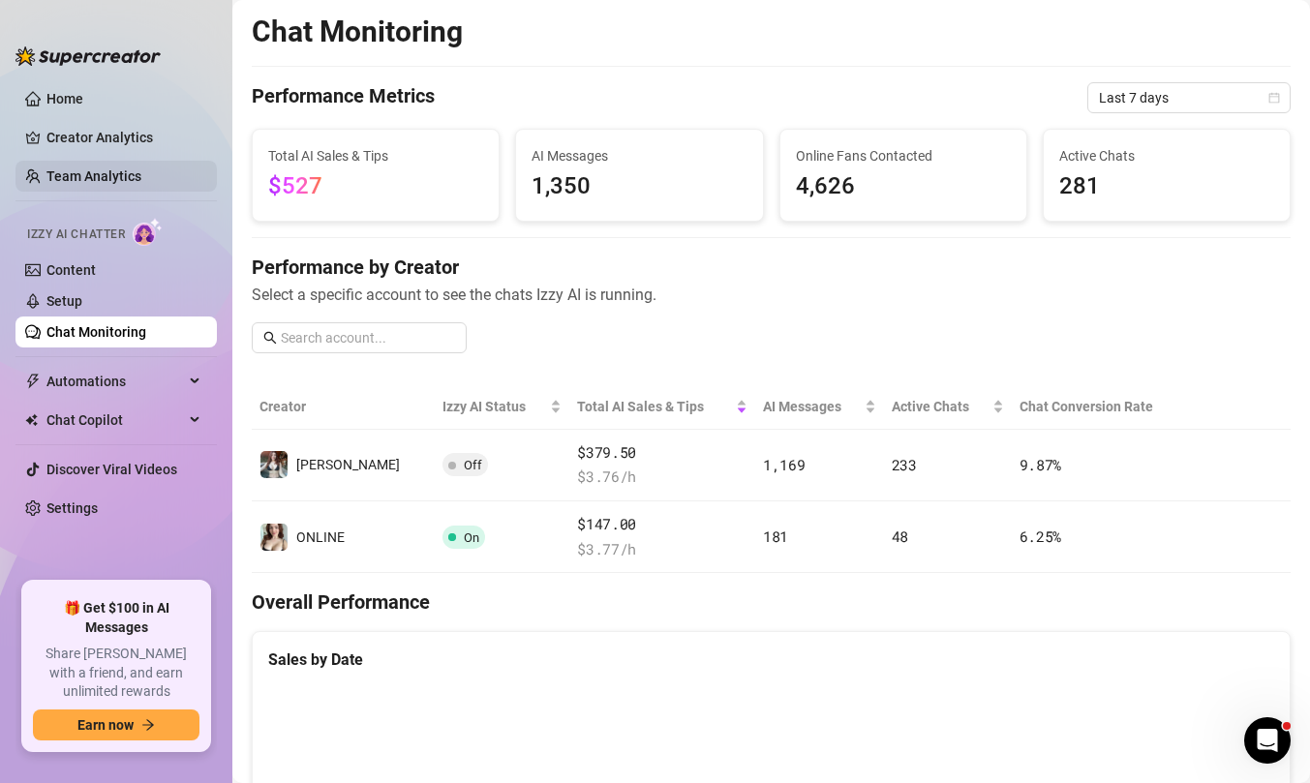 This screenshot has height=783, width=1310. Describe the element at coordinates (771, 267) in the screenshot. I see `h4: Performance by Creator` at that location.